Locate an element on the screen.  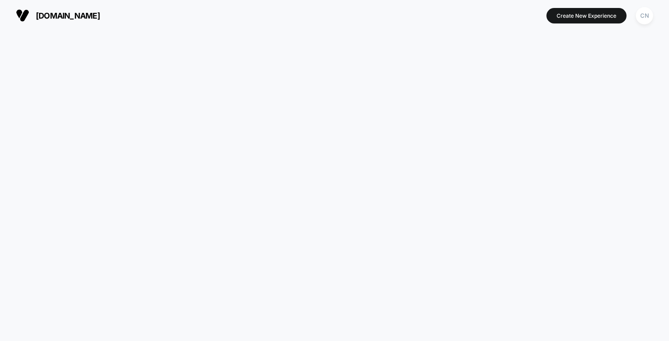
img: Visually logo is located at coordinates (23, 15).